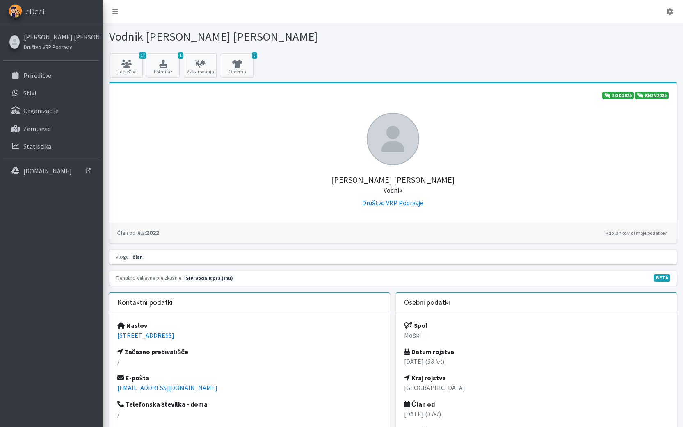  I want to click on h3: Osebni podatki, so click(427, 303).